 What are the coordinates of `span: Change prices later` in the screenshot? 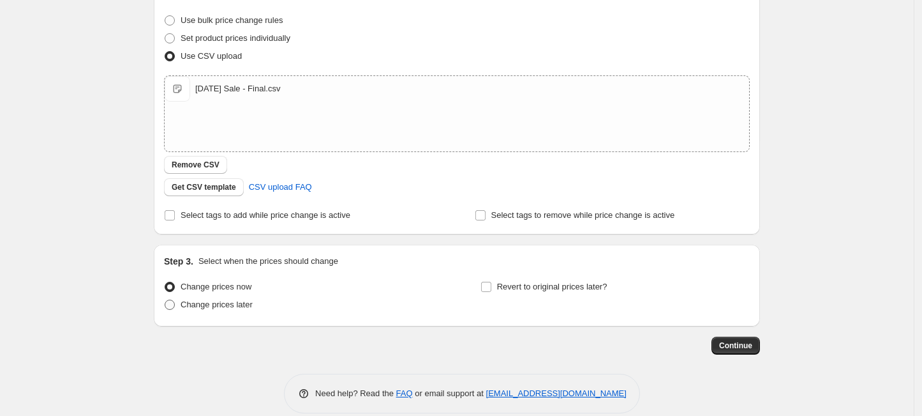 It's located at (216, 304).